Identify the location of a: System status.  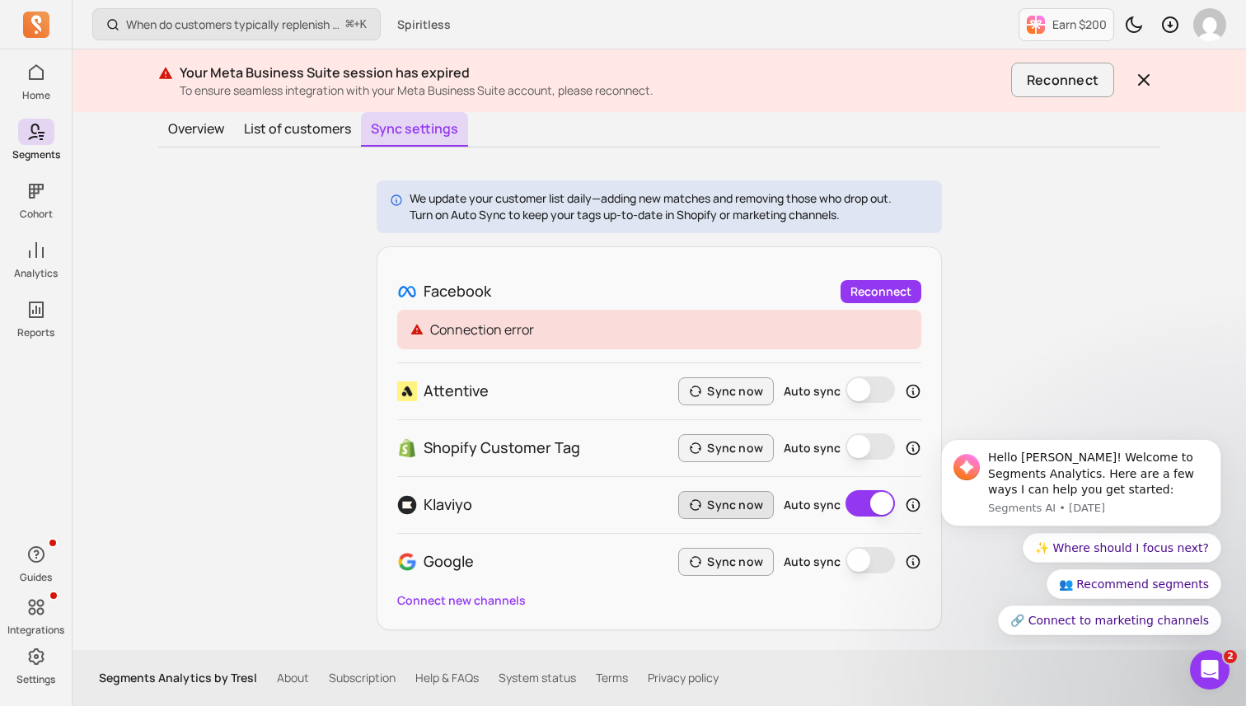
(537, 678).